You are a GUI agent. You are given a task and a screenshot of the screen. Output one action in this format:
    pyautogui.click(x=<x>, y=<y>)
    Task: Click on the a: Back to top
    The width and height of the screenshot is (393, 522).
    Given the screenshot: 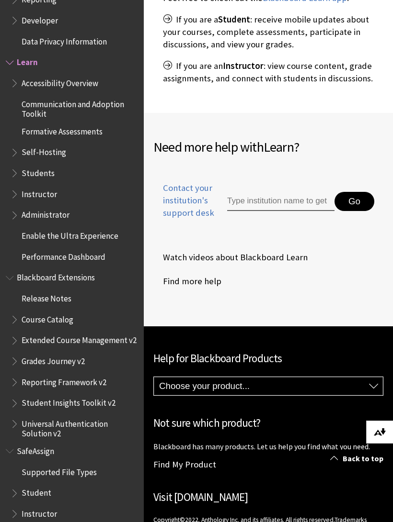 What is the action you would take?
    pyautogui.click(x=358, y=459)
    